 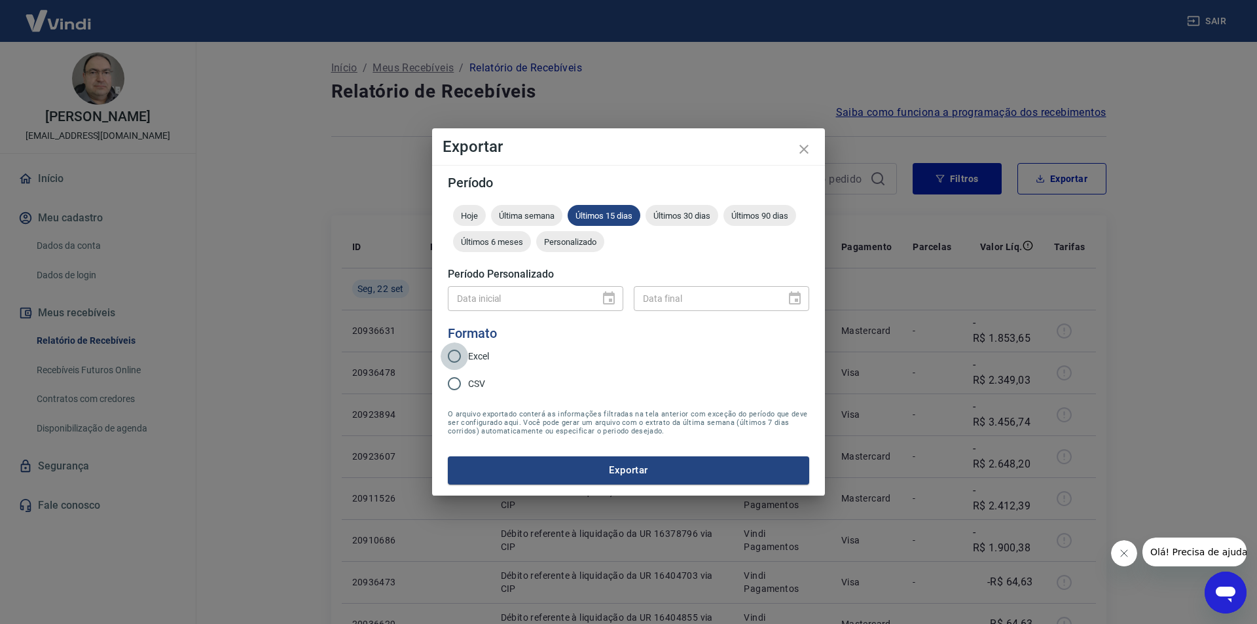 I want to click on span: Última semana, so click(x=526, y=215).